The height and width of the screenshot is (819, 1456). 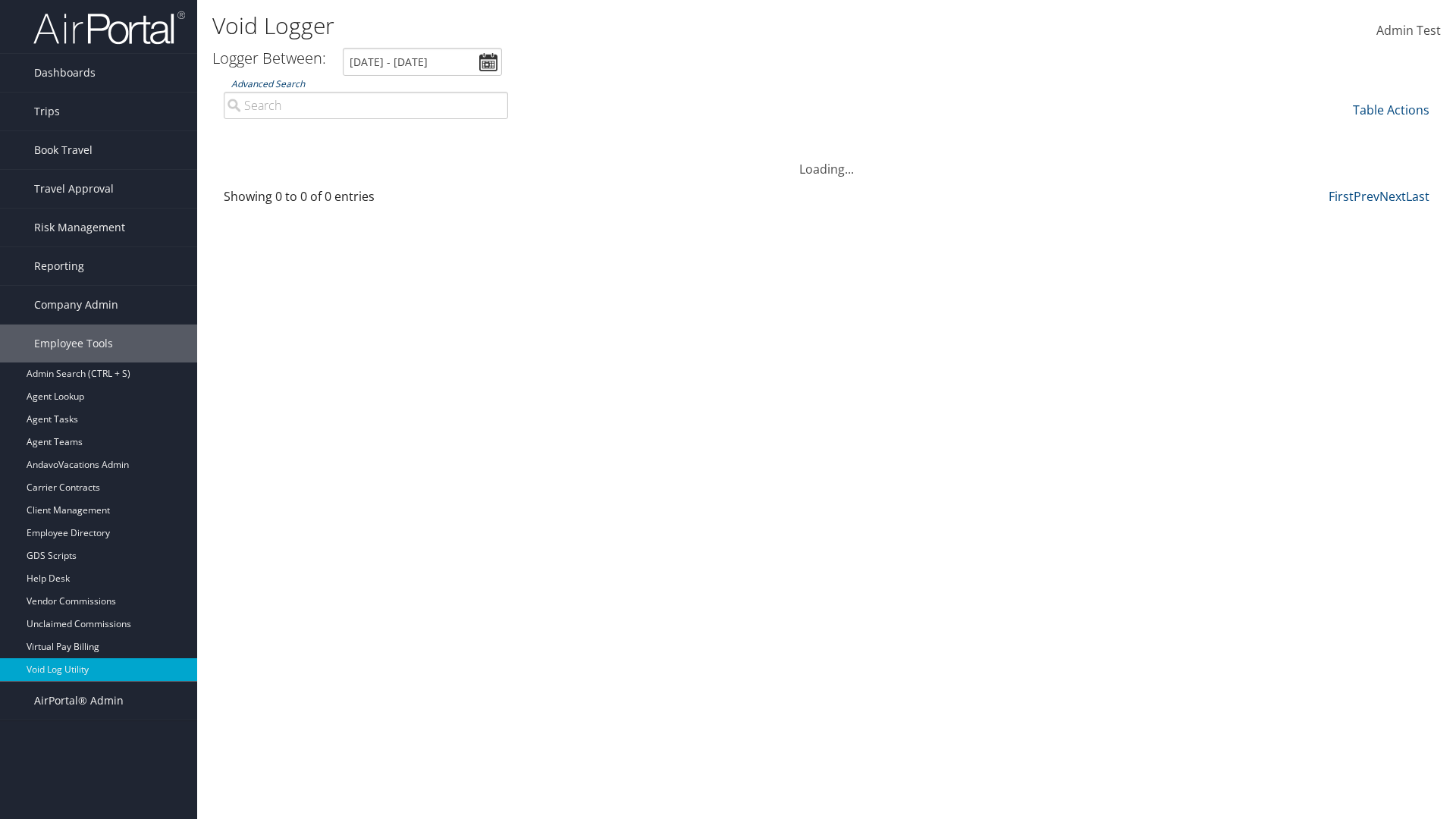 I want to click on a: Table Actions, so click(x=1391, y=110).